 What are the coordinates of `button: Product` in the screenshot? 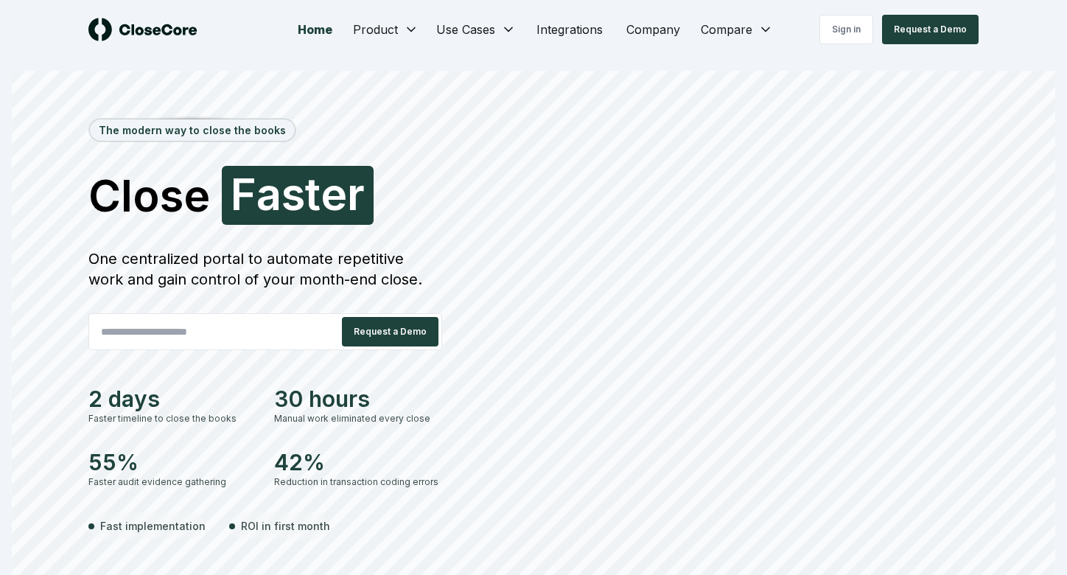 It's located at (385, 29).